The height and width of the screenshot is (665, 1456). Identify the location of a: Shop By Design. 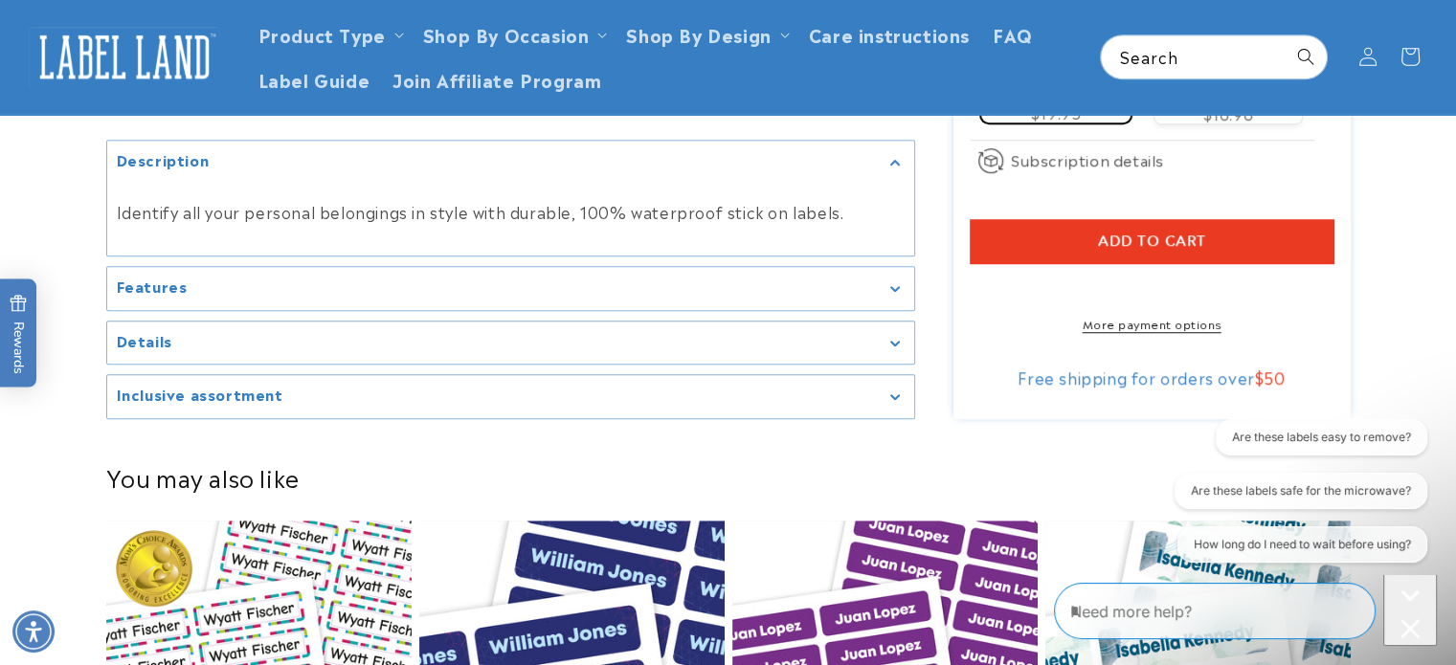
(698, 33).